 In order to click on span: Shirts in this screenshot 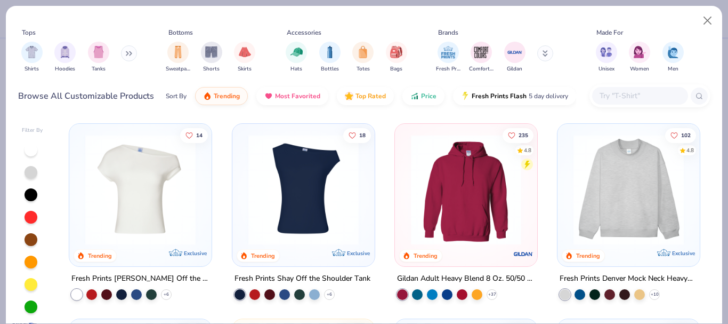, I will do `click(31, 69)`.